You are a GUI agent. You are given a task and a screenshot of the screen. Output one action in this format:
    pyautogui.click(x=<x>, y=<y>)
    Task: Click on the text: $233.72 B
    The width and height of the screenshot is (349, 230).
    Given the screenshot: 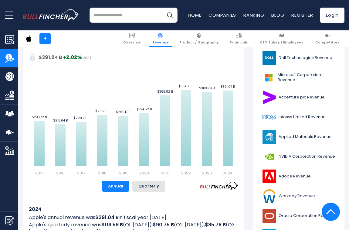 What is the action you would take?
    pyautogui.click(x=39, y=117)
    